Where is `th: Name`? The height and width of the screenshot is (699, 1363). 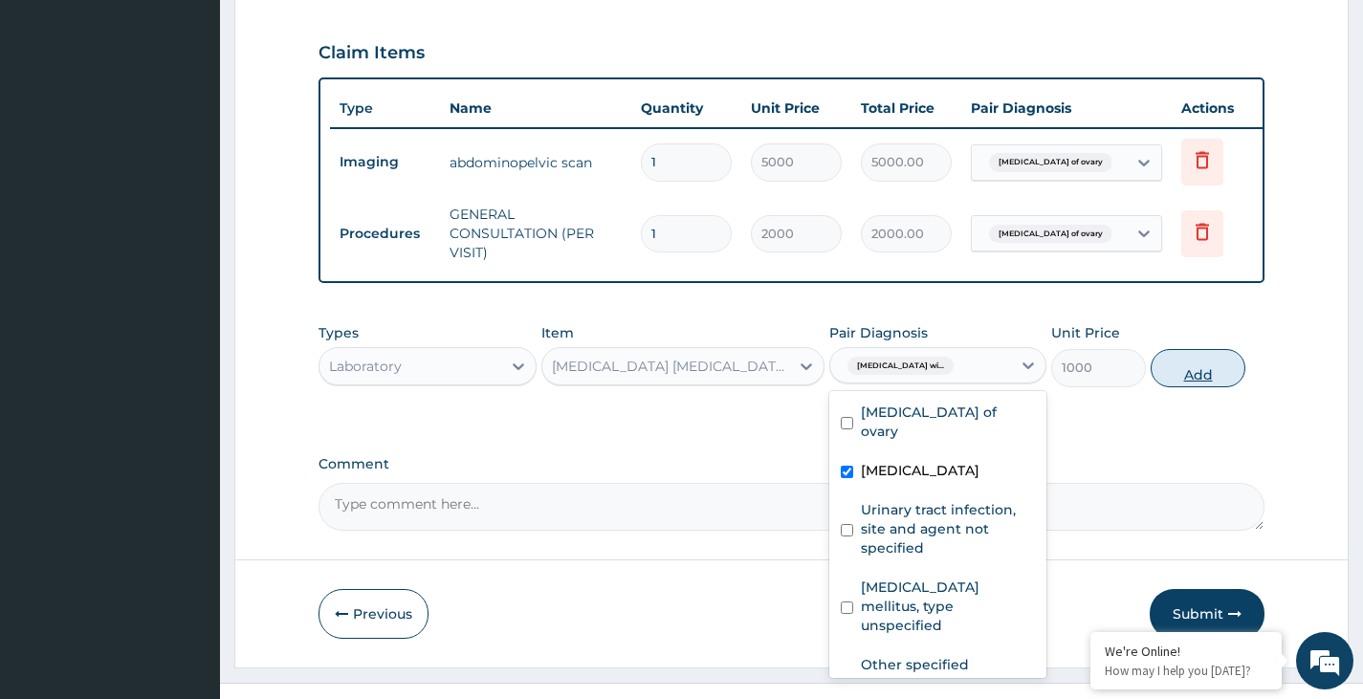
th: Name is located at coordinates (536, 108).